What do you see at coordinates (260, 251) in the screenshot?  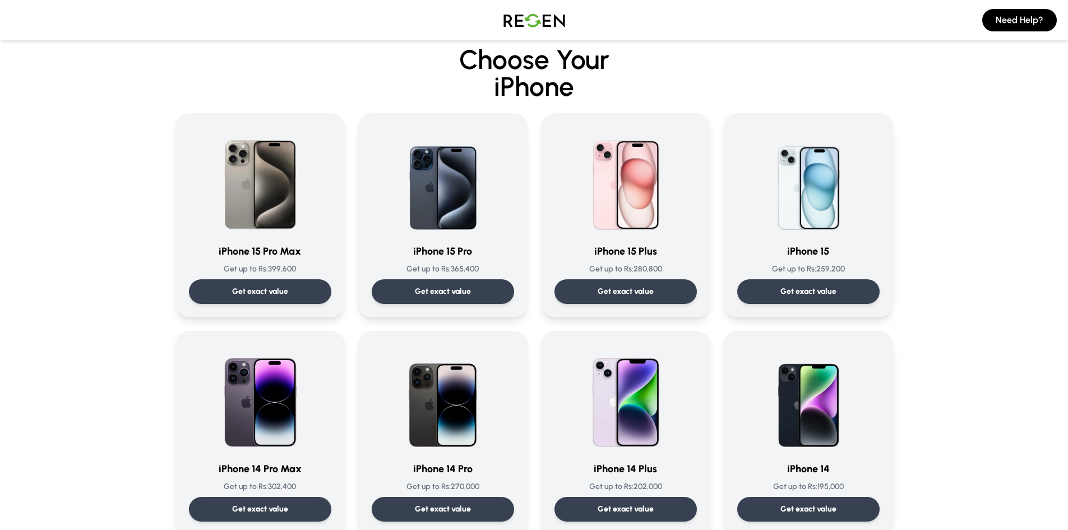 I see `h3: iPhone 15 Pro Max` at bounding box center [260, 251].